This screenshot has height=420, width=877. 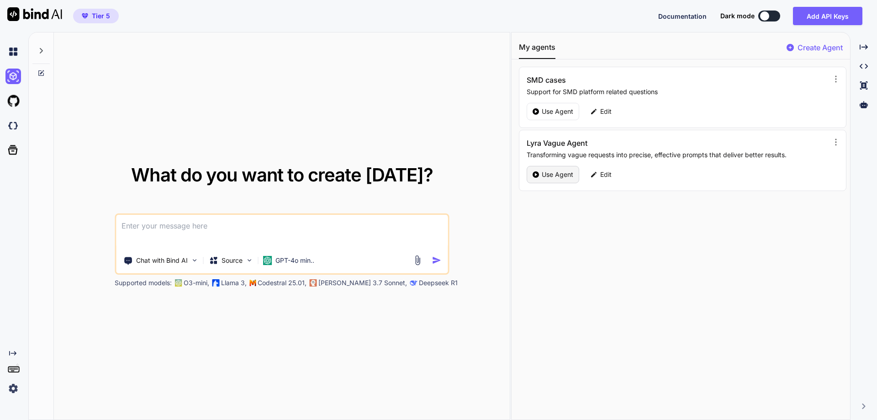 What do you see at coordinates (13, 101) in the screenshot?
I see `img: githubLight` at bounding box center [13, 101].